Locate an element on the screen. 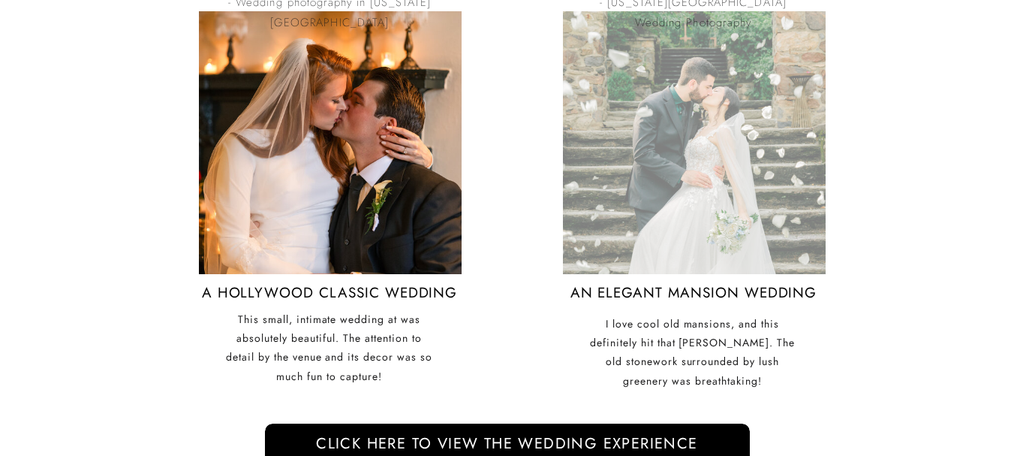  nav: An elegant mansion wedding is located at coordinates (694, 299).